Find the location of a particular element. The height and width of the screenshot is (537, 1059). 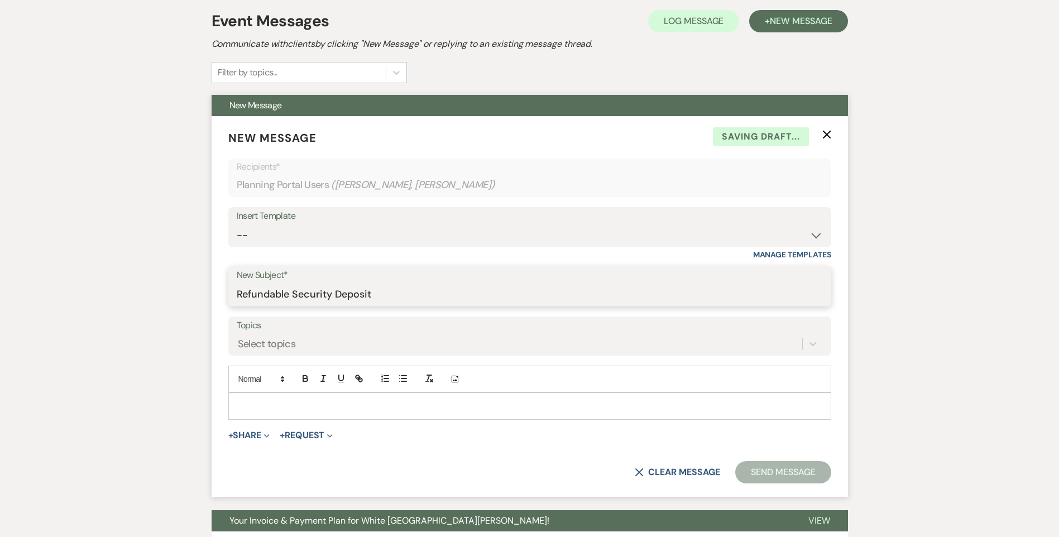

button: Request is located at coordinates (306, 436).